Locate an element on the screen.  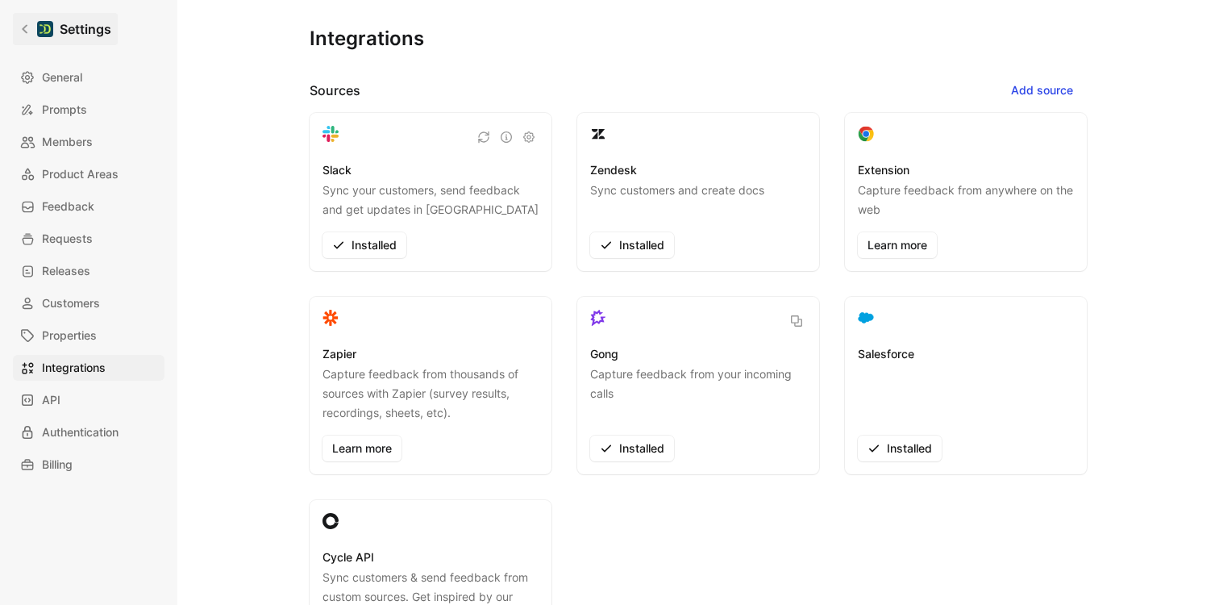
span: API is located at coordinates (51, 400).